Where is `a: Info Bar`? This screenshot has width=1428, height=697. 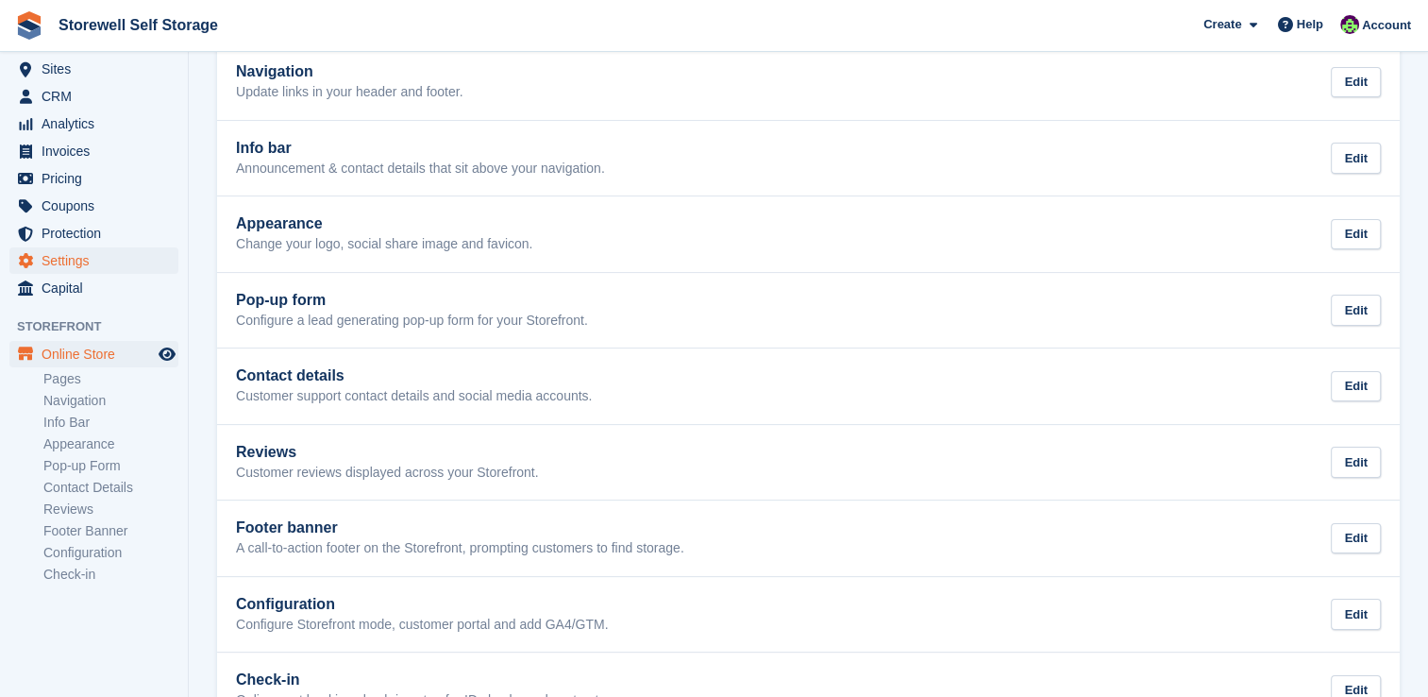
a: Info Bar is located at coordinates (110, 422).